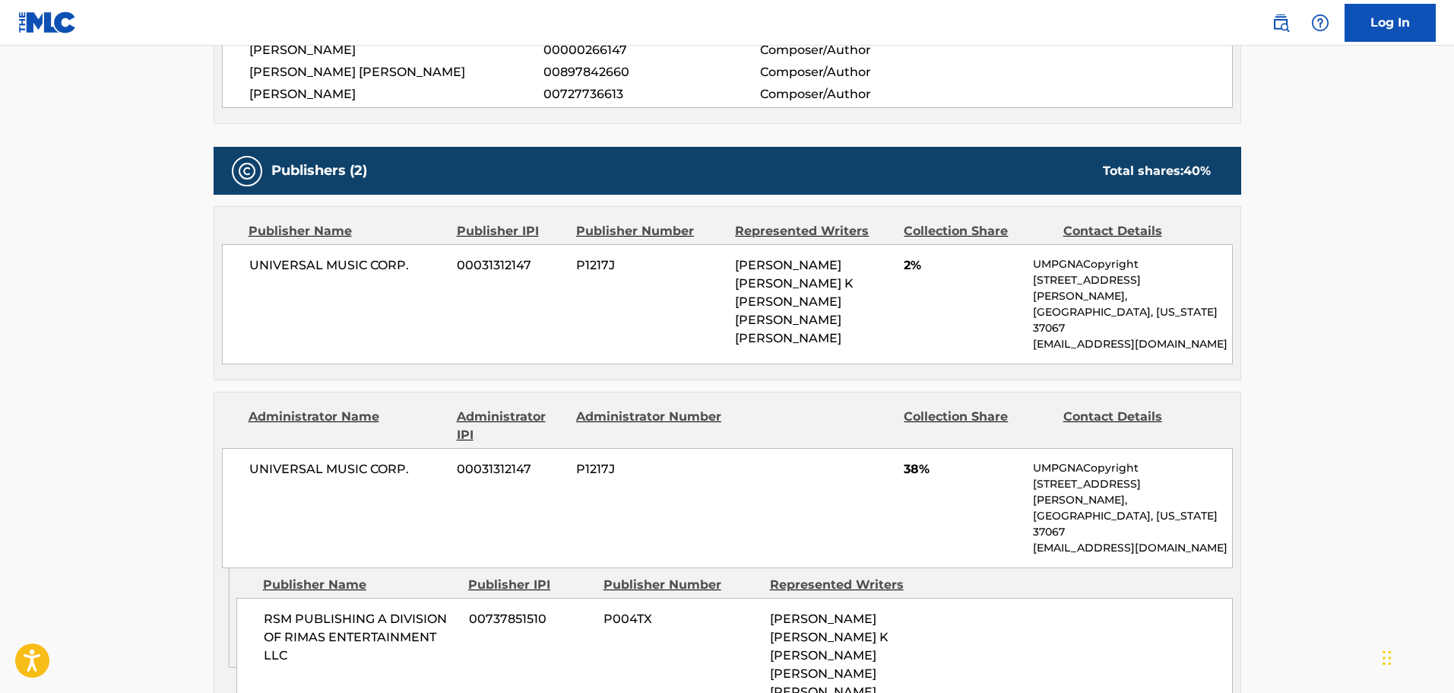 The height and width of the screenshot is (693, 1454). What do you see at coordinates (1391, 23) in the screenshot?
I see `a: Log In` at bounding box center [1391, 23].